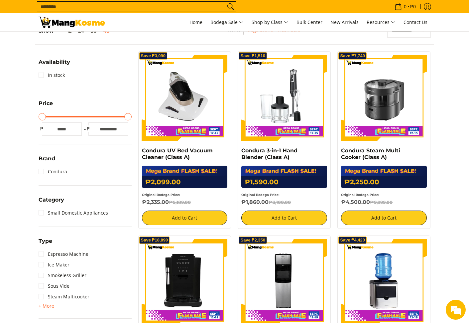 This screenshot has height=323, width=469. Describe the element at coordinates (309, 22) in the screenshot. I see `span: Bulk Center` at that location.